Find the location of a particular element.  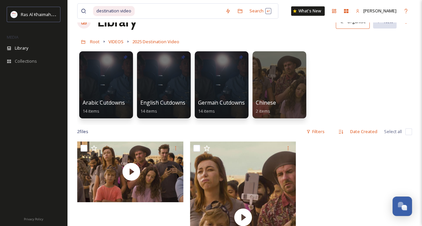

a: English Cutdowns14 items is located at coordinates (163, 107).